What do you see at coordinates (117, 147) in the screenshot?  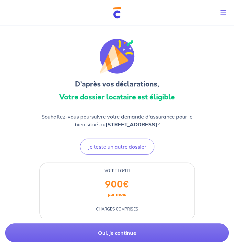 I see `button: Je teste un autre dossier` at bounding box center [117, 147].